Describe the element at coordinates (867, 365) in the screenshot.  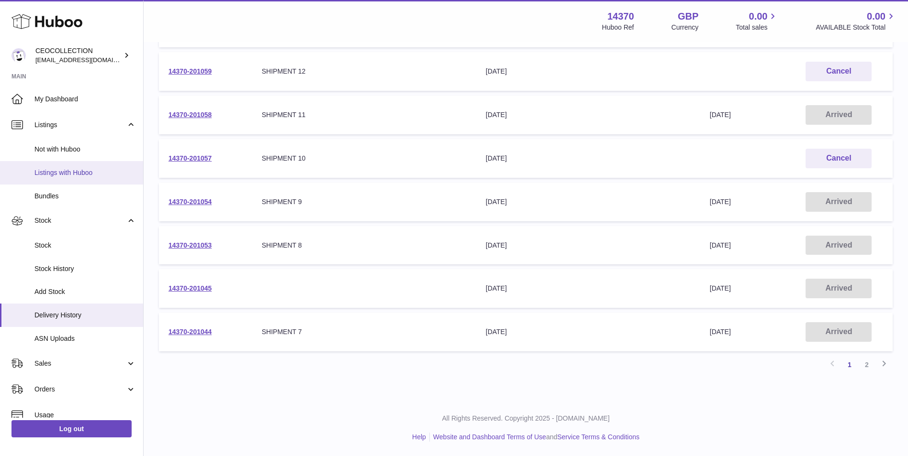
I see `a: 2` at that location.